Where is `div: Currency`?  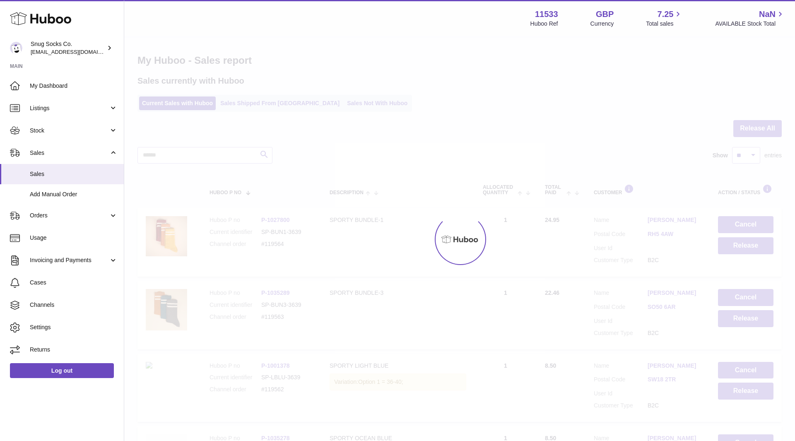
div: Currency is located at coordinates (602, 24).